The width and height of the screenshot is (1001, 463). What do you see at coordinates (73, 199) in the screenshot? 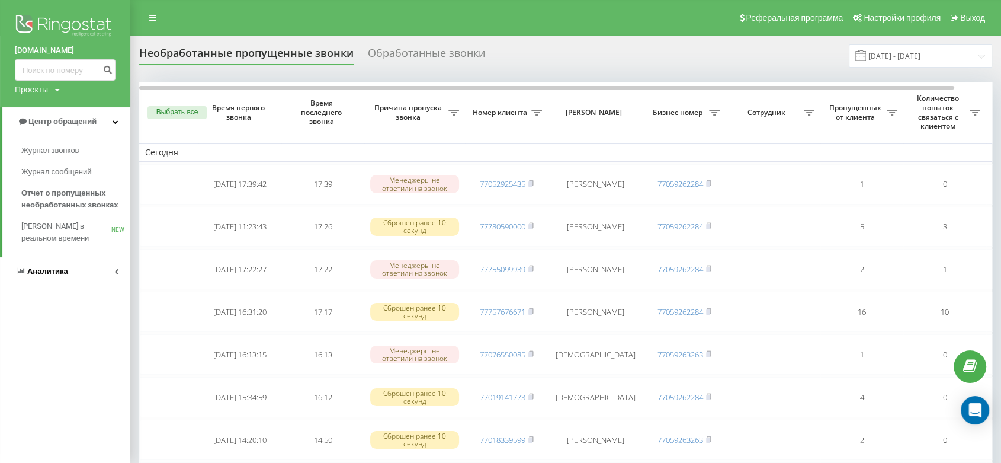
I see `span: Отчет о пропущенных необработанных звонках` at bounding box center [73, 199].